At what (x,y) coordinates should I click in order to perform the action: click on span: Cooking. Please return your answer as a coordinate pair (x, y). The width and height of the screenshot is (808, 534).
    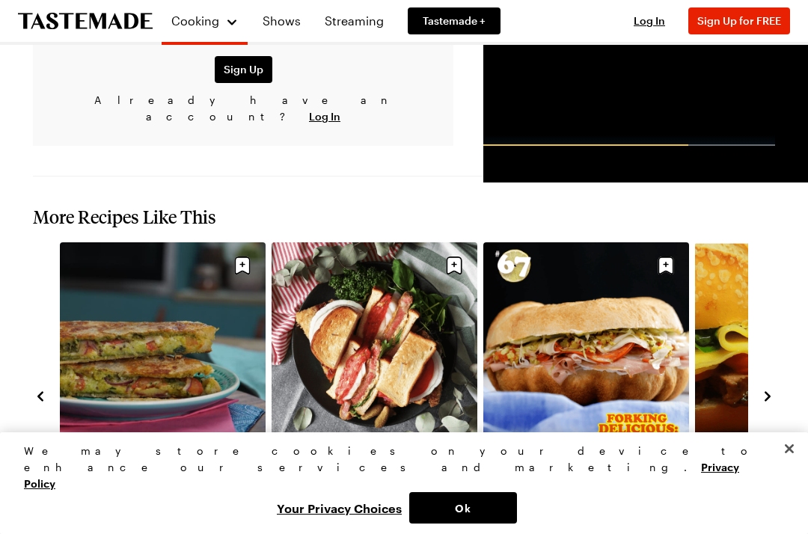
    Looking at the image, I should click on (195, 20).